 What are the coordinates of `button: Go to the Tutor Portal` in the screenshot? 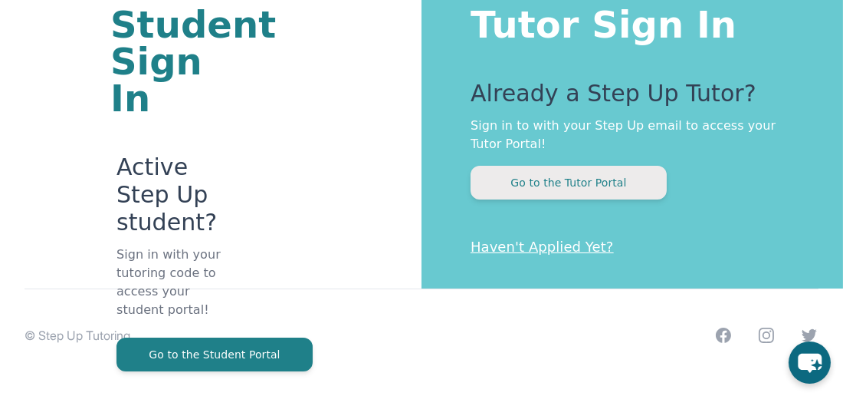 It's located at (569, 182).